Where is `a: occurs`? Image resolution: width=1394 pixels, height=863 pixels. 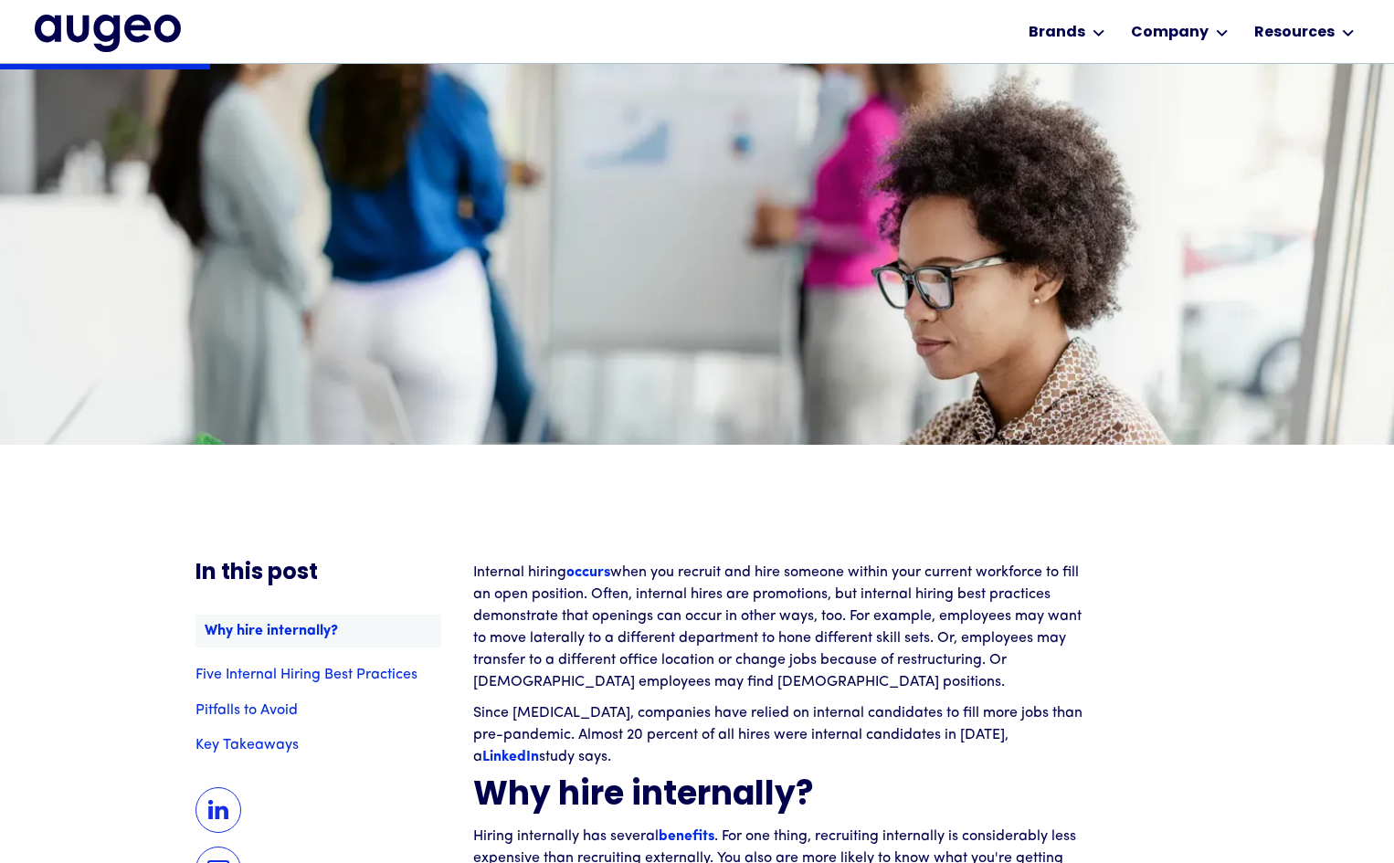 a: occurs is located at coordinates (588, 573).